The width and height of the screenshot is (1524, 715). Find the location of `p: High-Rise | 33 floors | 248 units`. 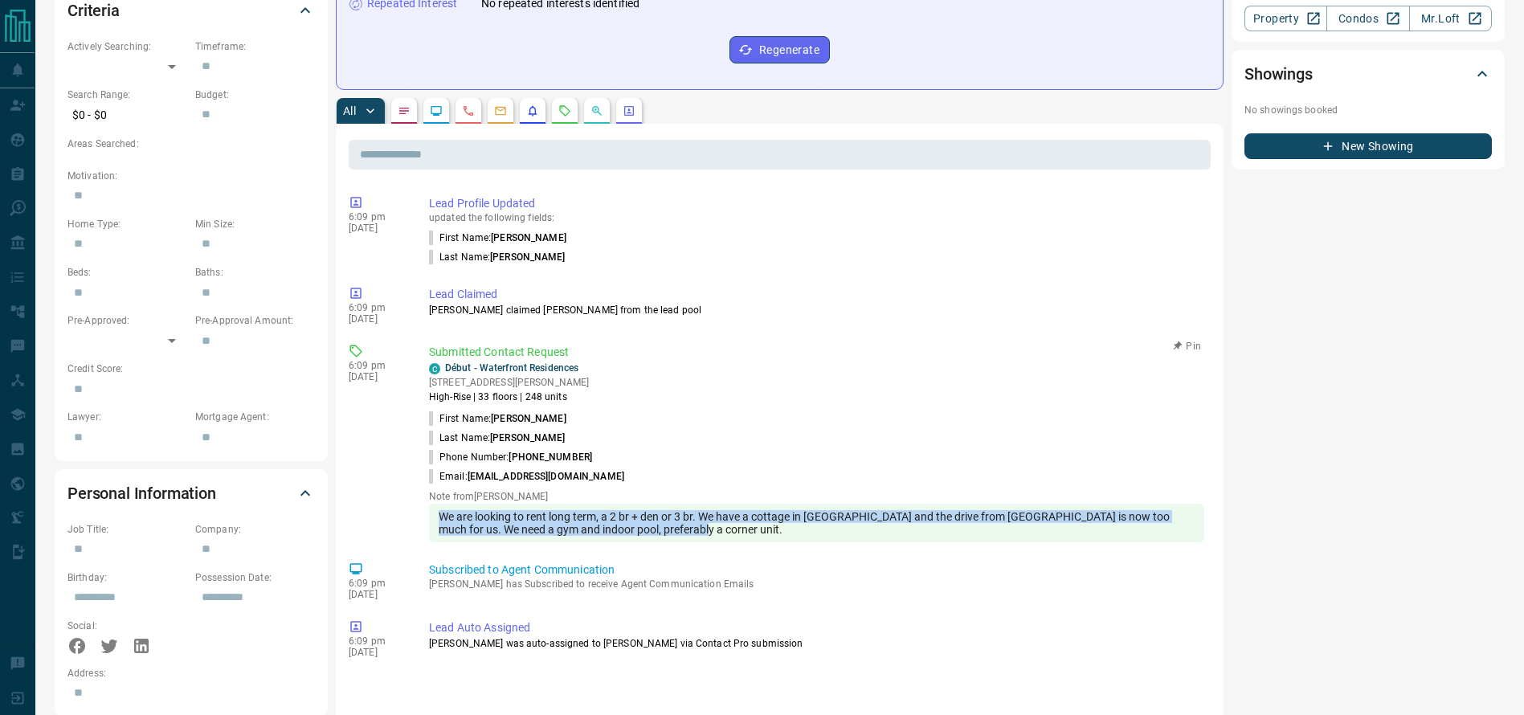

p: High-Rise | 33 floors | 248 units is located at coordinates (509, 397).